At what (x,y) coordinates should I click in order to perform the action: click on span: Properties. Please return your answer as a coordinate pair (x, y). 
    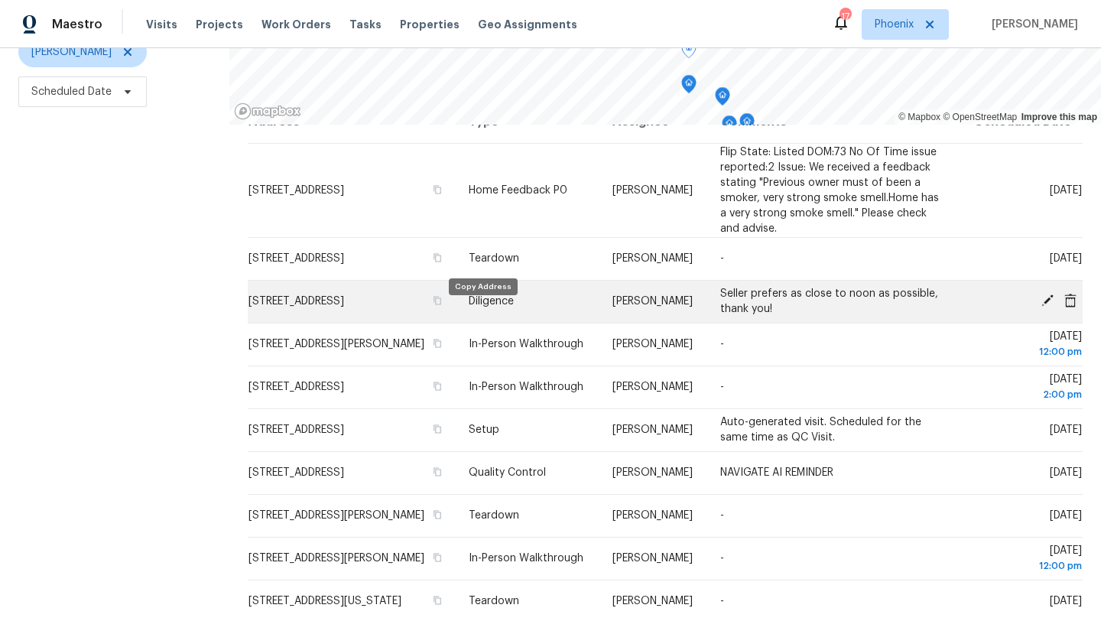
    Looking at the image, I should click on (430, 24).